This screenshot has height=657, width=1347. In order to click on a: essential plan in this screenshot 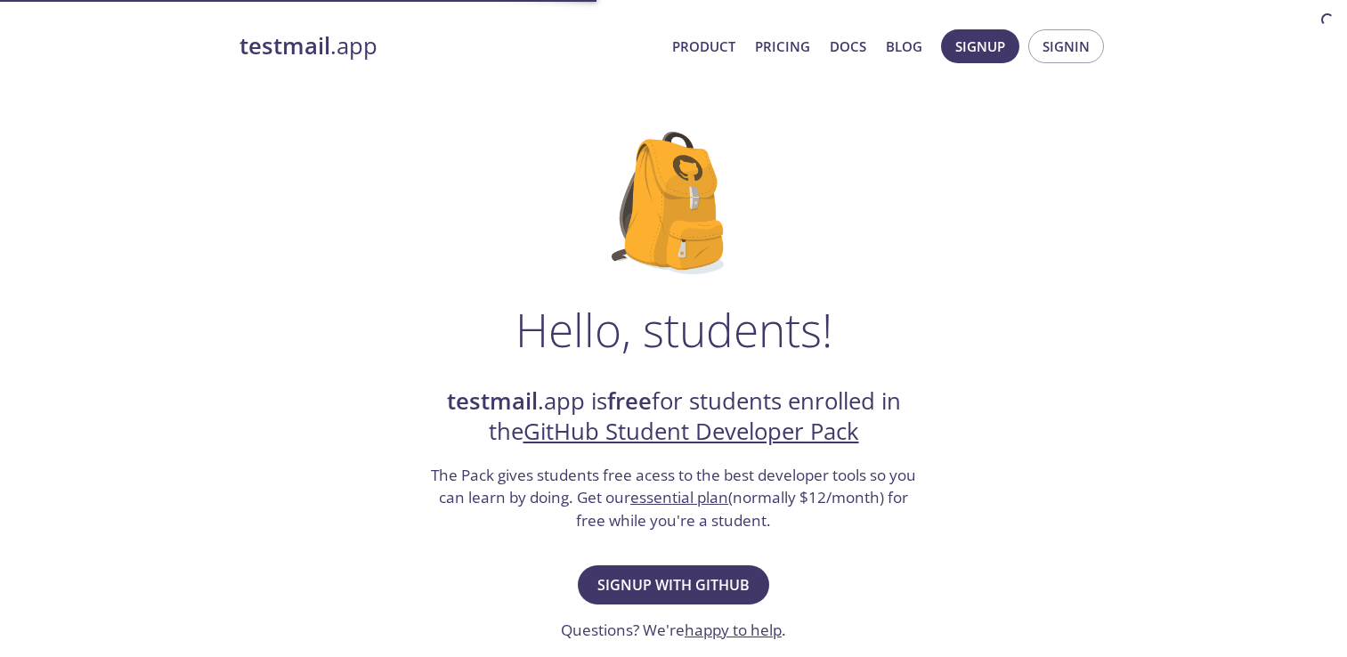, I will do `click(679, 497)`.